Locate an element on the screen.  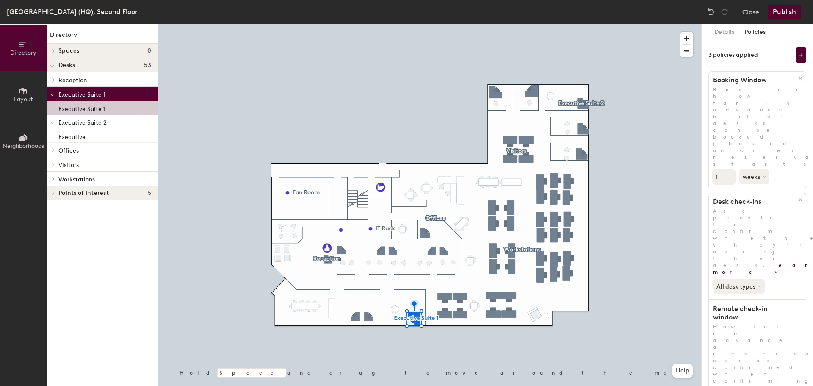
p: Executive is located at coordinates (72, 136).